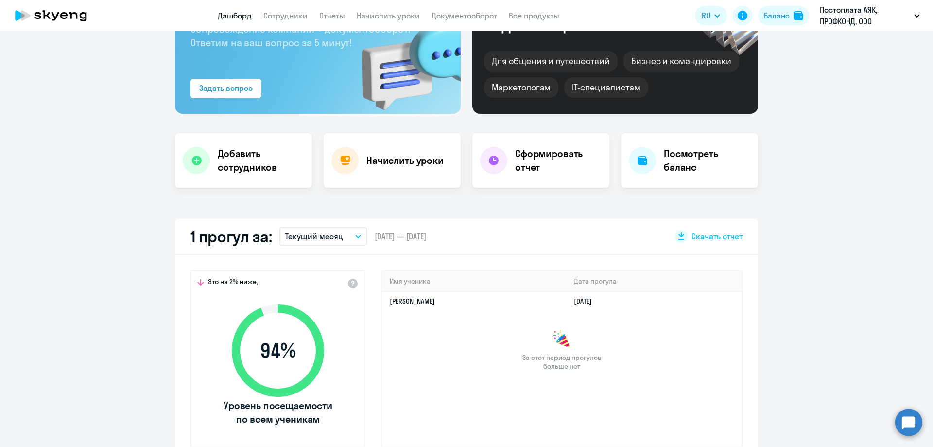 The height and width of the screenshot is (447, 933). I want to click on button: Постоплата АЯК, ПРОФКОНД, ООО, so click(870, 16).